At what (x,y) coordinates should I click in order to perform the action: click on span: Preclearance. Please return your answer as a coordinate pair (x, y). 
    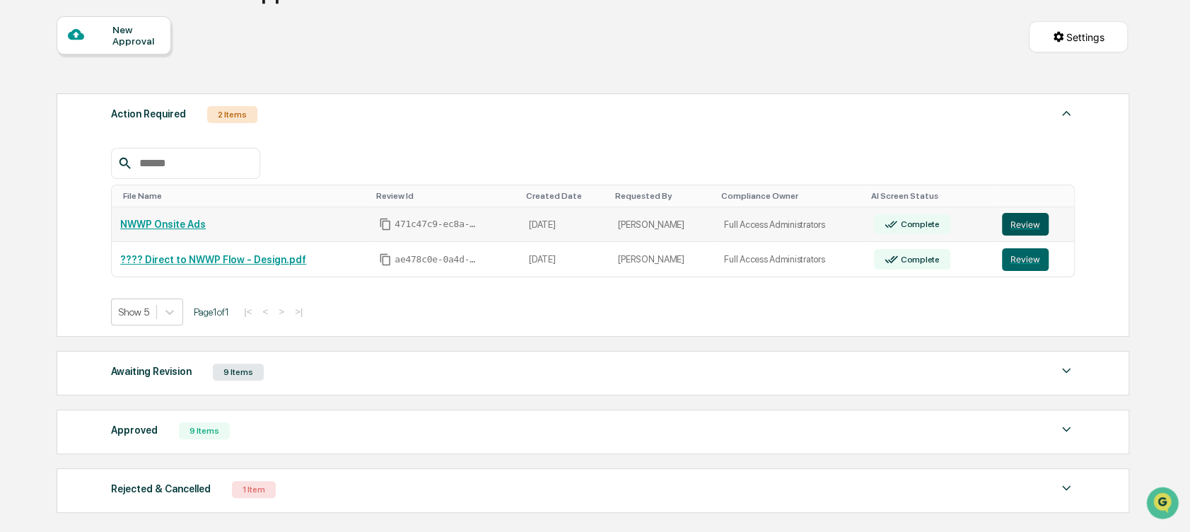
    Looking at the image, I should click on (59, 258).